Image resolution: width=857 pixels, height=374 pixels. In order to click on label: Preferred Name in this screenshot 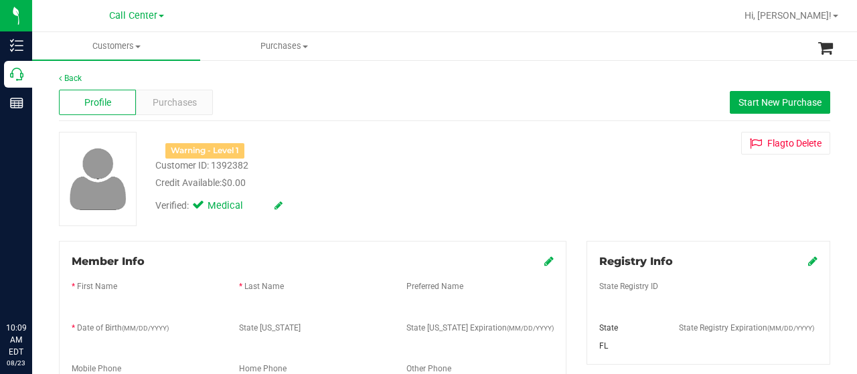, I will do `click(434, 286)`.